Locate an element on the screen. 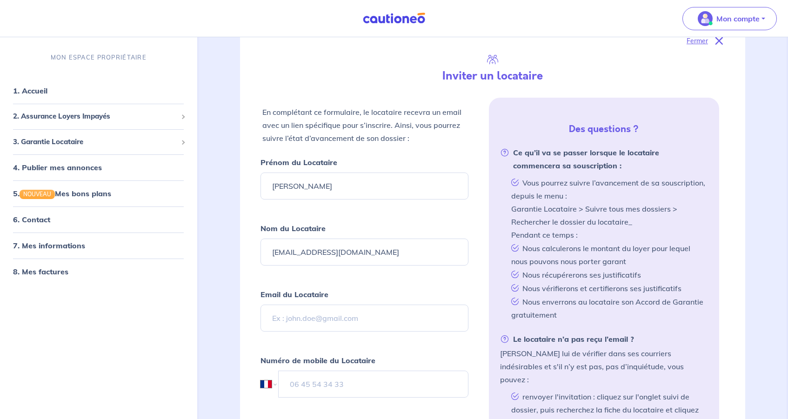 This screenshot has width=788, height=419. div: 3. Garantie Locataire is located at coordinates (99, 142).